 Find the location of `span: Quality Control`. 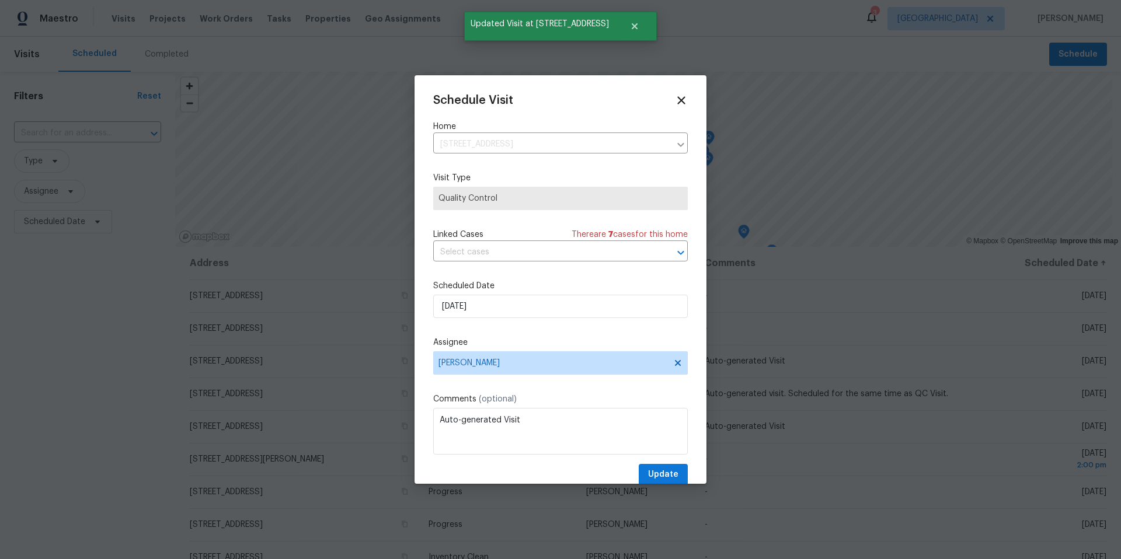

span: Quality Control is located at coordinates (560, 199).